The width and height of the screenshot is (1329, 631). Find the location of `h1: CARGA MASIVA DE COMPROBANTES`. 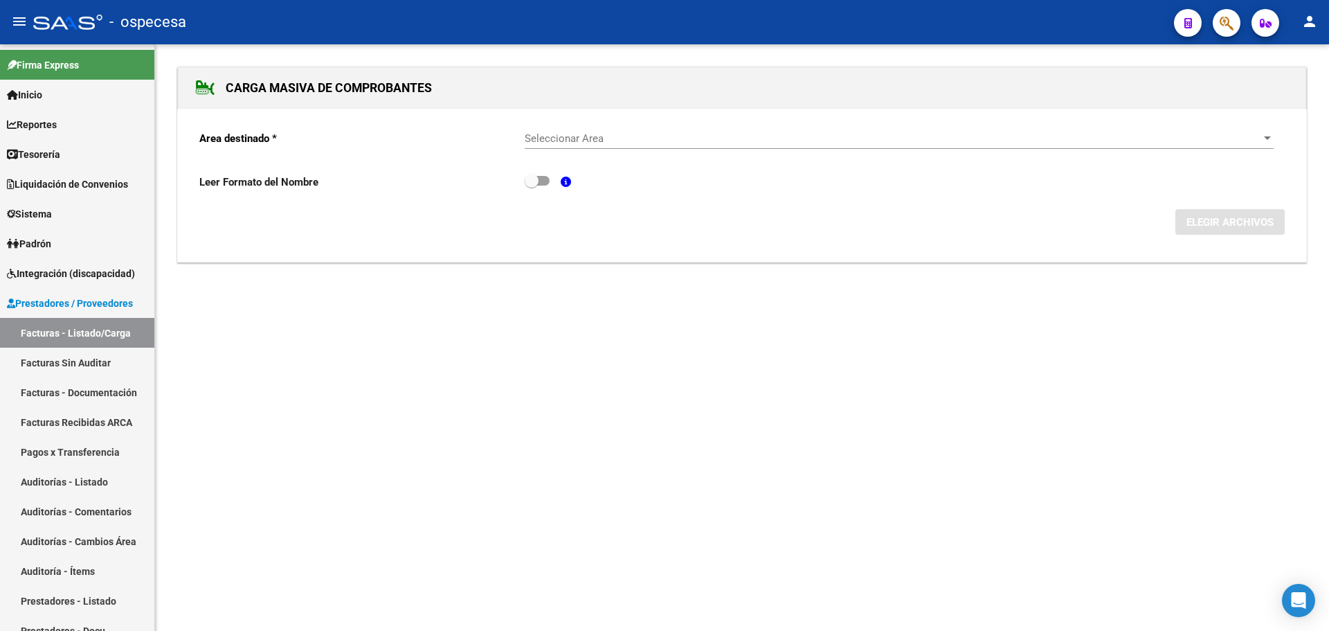

h1: CARGA MASIVA DE COMPROBANTES is located at coordinates (314, 88).